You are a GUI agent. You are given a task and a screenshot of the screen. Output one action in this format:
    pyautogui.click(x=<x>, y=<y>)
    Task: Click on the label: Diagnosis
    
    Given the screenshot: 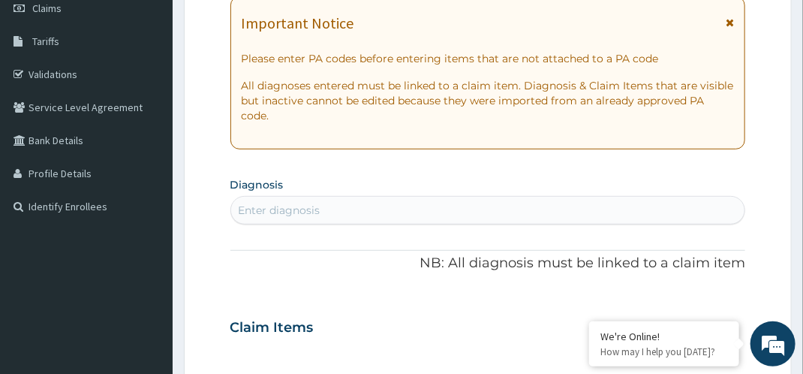 What is the action you would take?
    pyautogui.click(x=257, y=185)
    